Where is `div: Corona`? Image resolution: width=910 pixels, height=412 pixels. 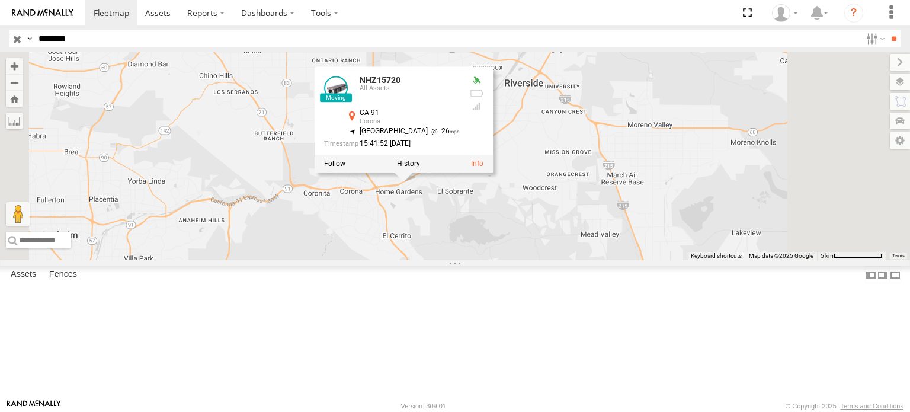 div: Corona is located at coordinates (410, 121).